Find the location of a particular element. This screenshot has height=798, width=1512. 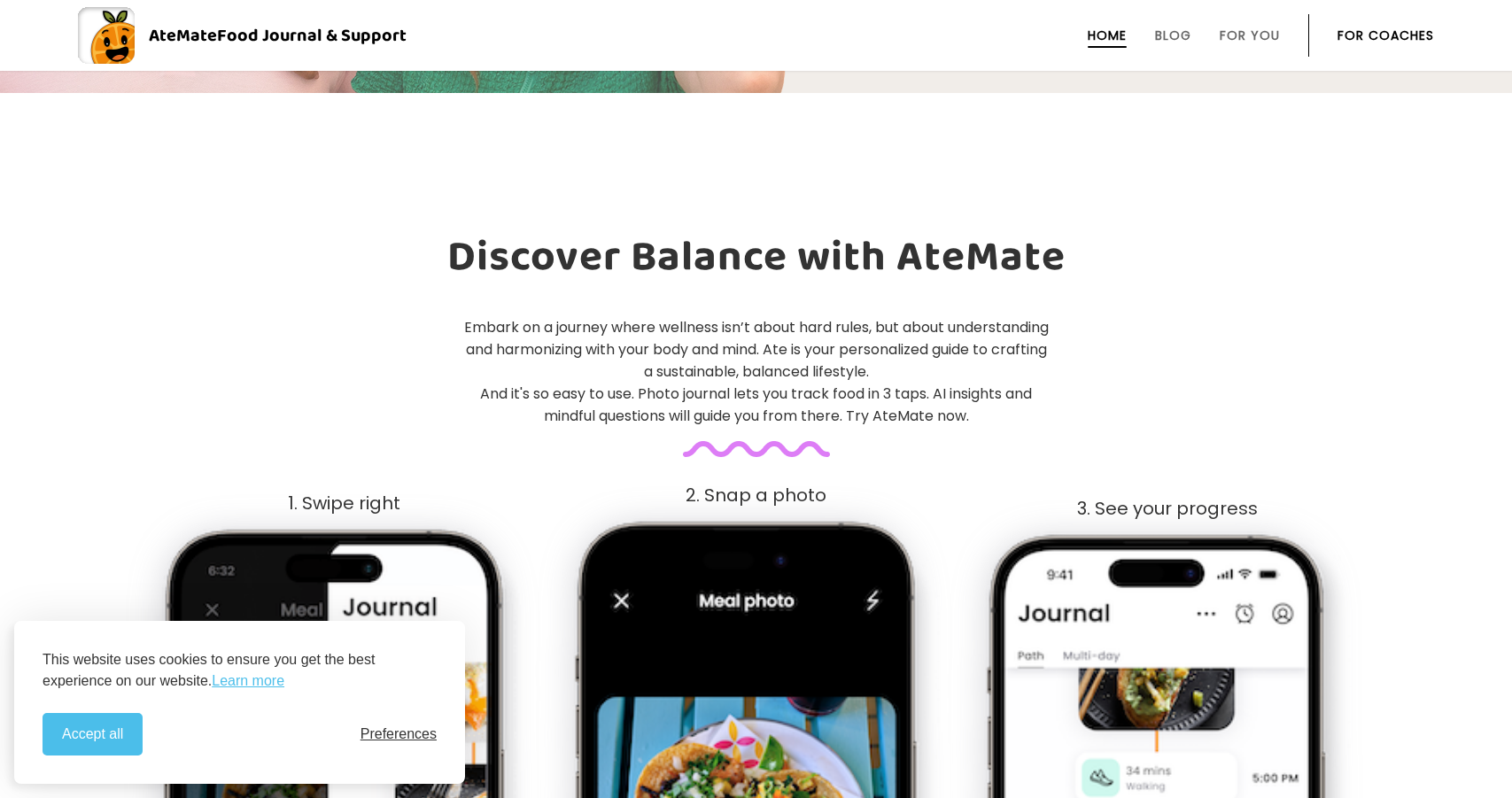

a: Home is located at coordinates (1107, 36).